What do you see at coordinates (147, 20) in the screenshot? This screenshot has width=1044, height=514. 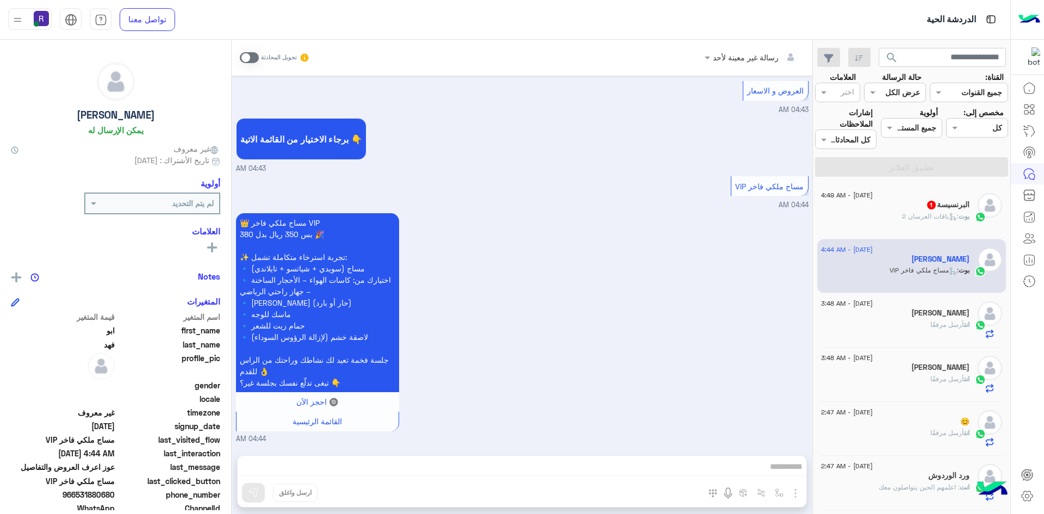 I see `a: تواصل معنا` at bounding box center [147, 20].